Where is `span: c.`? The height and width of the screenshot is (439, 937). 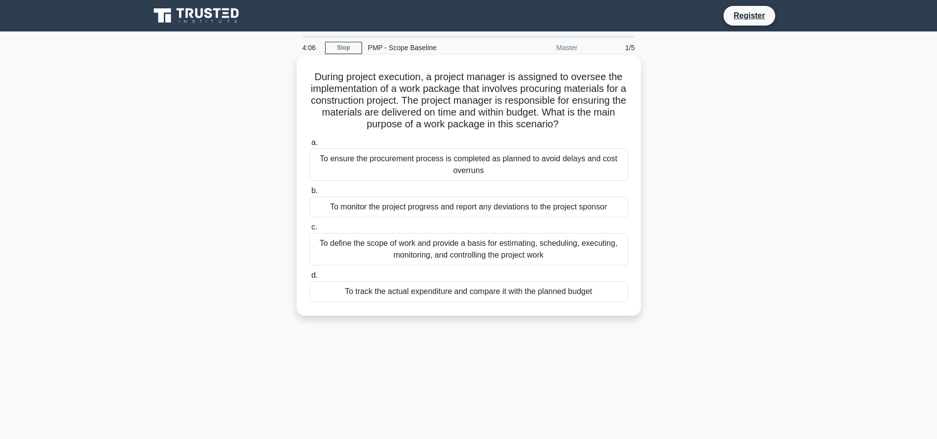
span: c. is located at coordinates (314, 227).